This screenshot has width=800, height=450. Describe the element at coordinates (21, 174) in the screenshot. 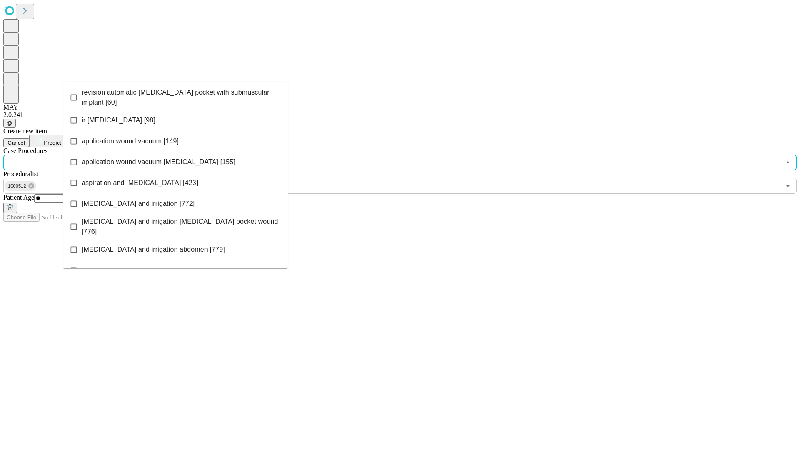

I see `span: Proceduralist` at that location.